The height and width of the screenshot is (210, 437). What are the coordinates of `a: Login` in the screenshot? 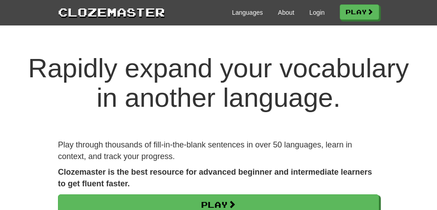 It's located at (317, 12).